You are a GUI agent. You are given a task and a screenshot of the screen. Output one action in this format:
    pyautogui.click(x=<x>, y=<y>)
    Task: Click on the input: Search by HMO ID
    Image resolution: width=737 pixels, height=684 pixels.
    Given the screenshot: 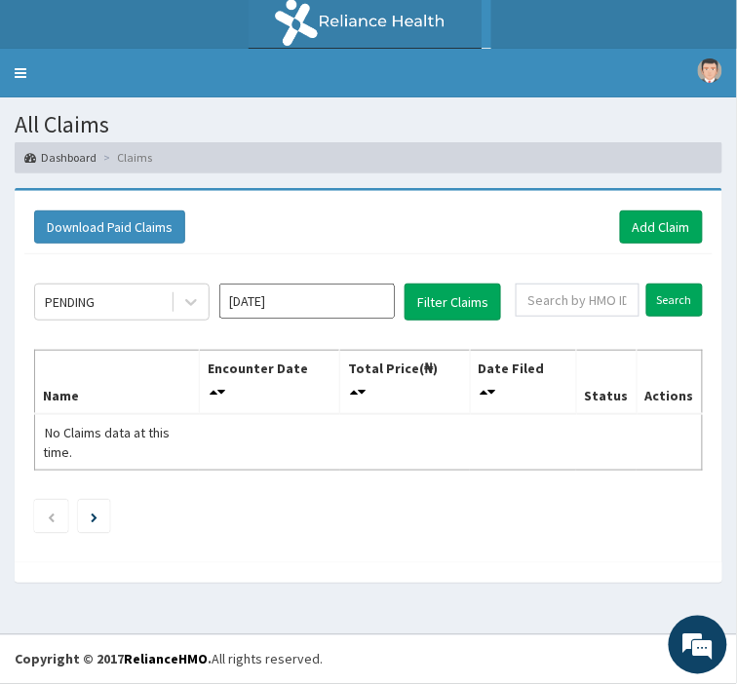 What is the action you would take?
    pyautogui.click(x=577, y=300)
    